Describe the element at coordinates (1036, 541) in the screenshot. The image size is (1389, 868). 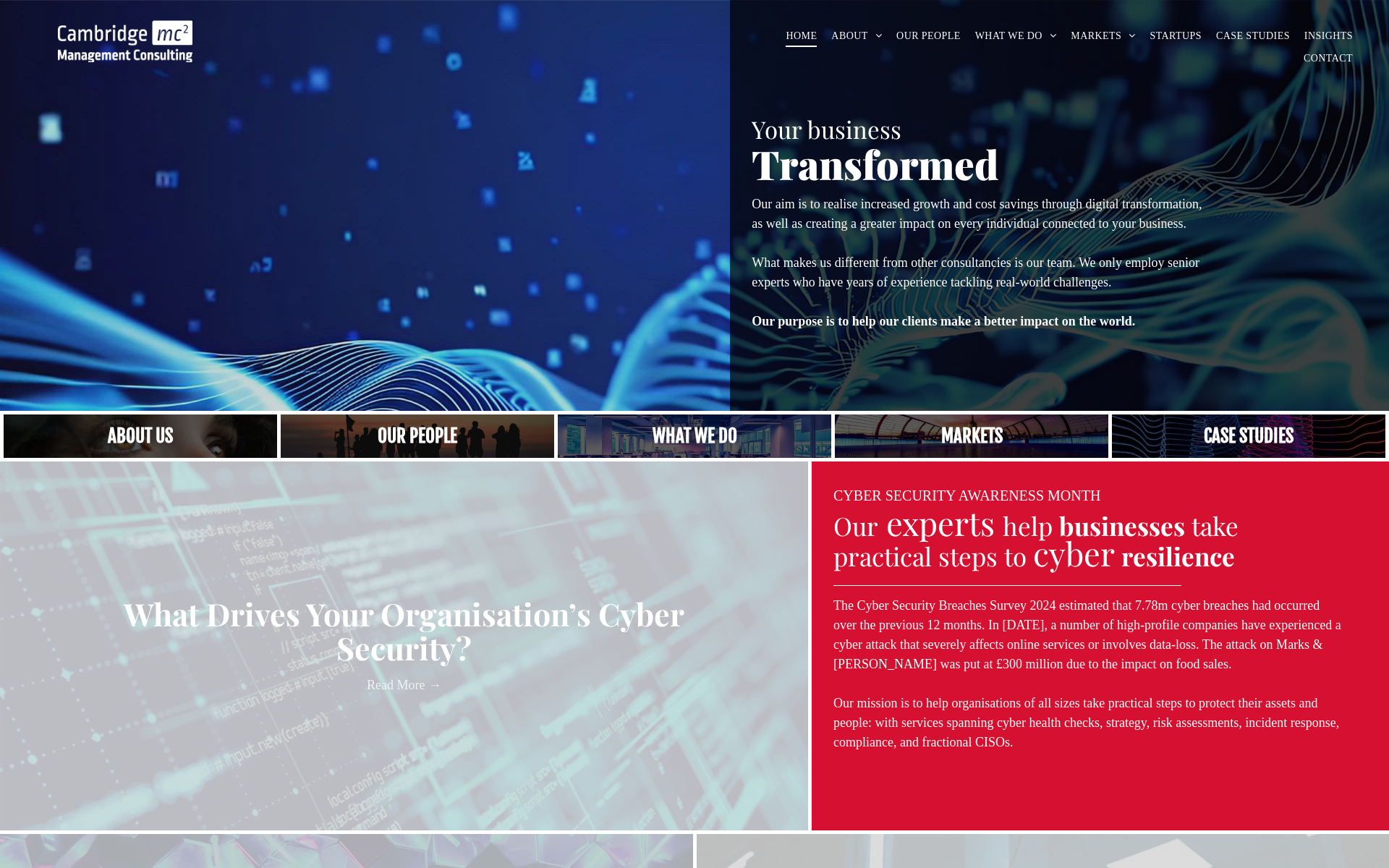
I see `span: take practical steps to` at that location.